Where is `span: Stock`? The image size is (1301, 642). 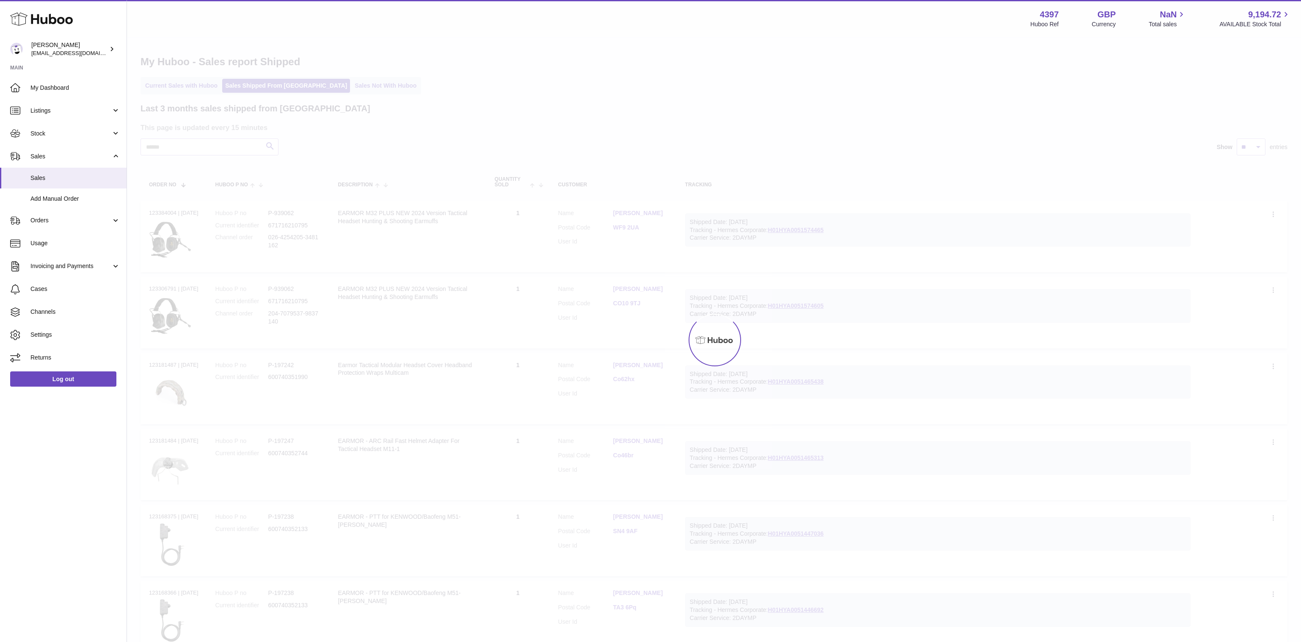
span: Stock is located at coordinates (71, 133).